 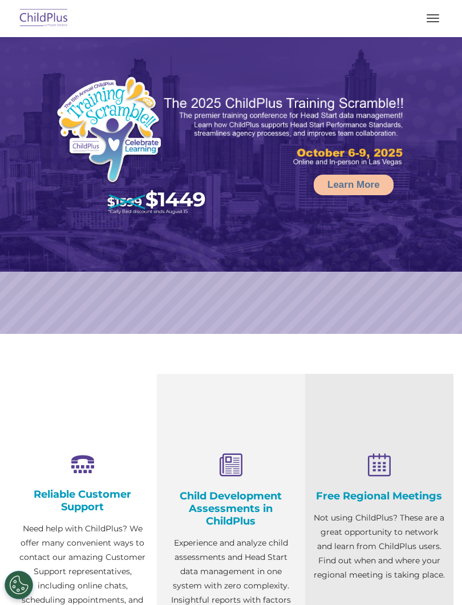 I want to click on a: Learn More, so click(x=354, y=185).